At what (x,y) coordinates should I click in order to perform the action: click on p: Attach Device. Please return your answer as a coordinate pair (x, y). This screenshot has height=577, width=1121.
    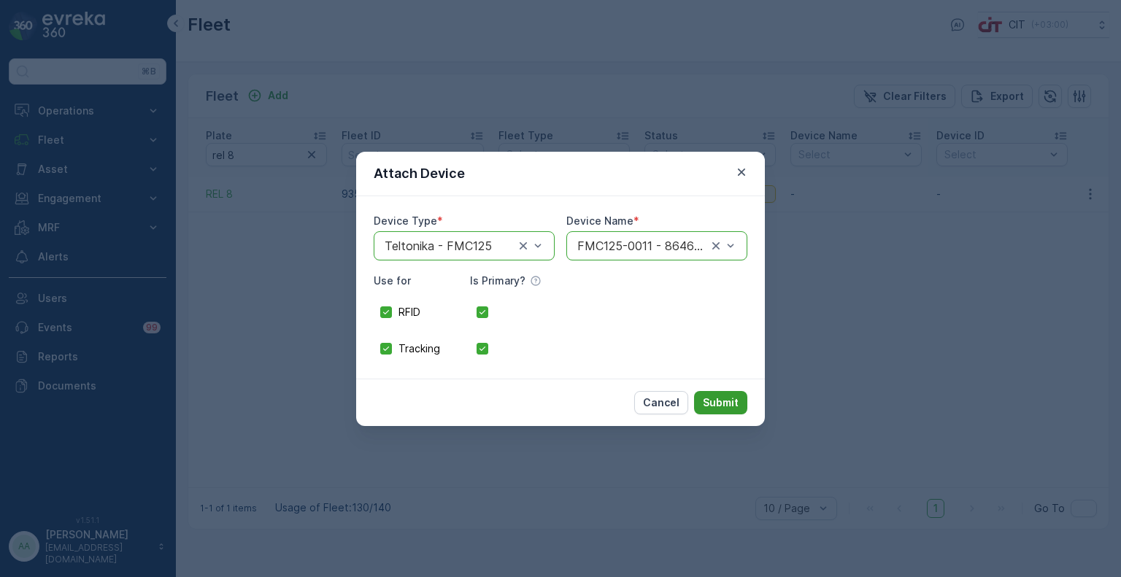
    Looking at the image, I should click on (419, 174).